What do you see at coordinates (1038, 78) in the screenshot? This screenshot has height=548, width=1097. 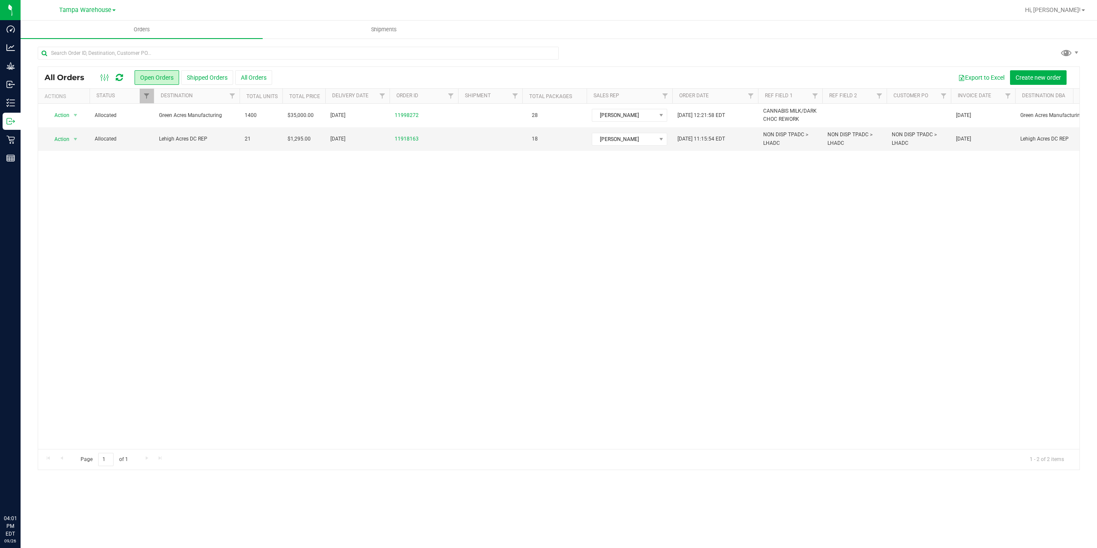 I see `button: Create new order` at bounding box center [1038, 78].